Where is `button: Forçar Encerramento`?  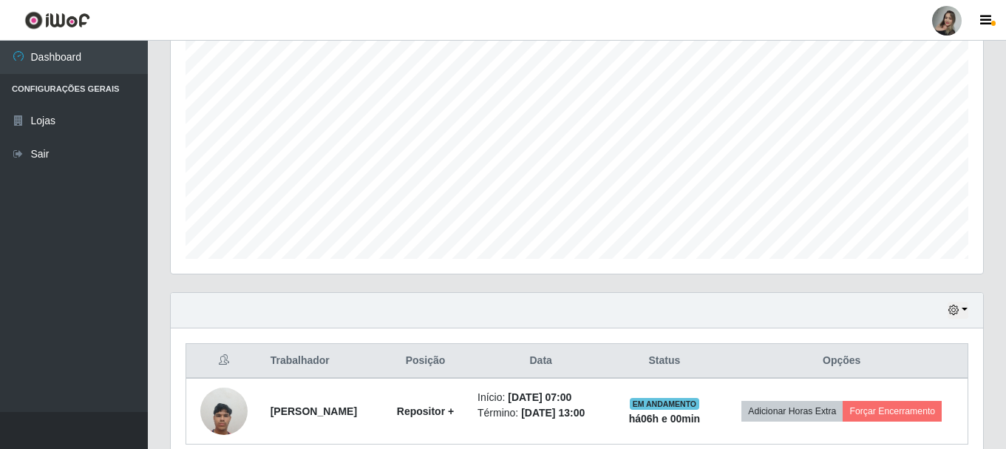
button: Forçar Encerramento is located at coordinates (893, 411).